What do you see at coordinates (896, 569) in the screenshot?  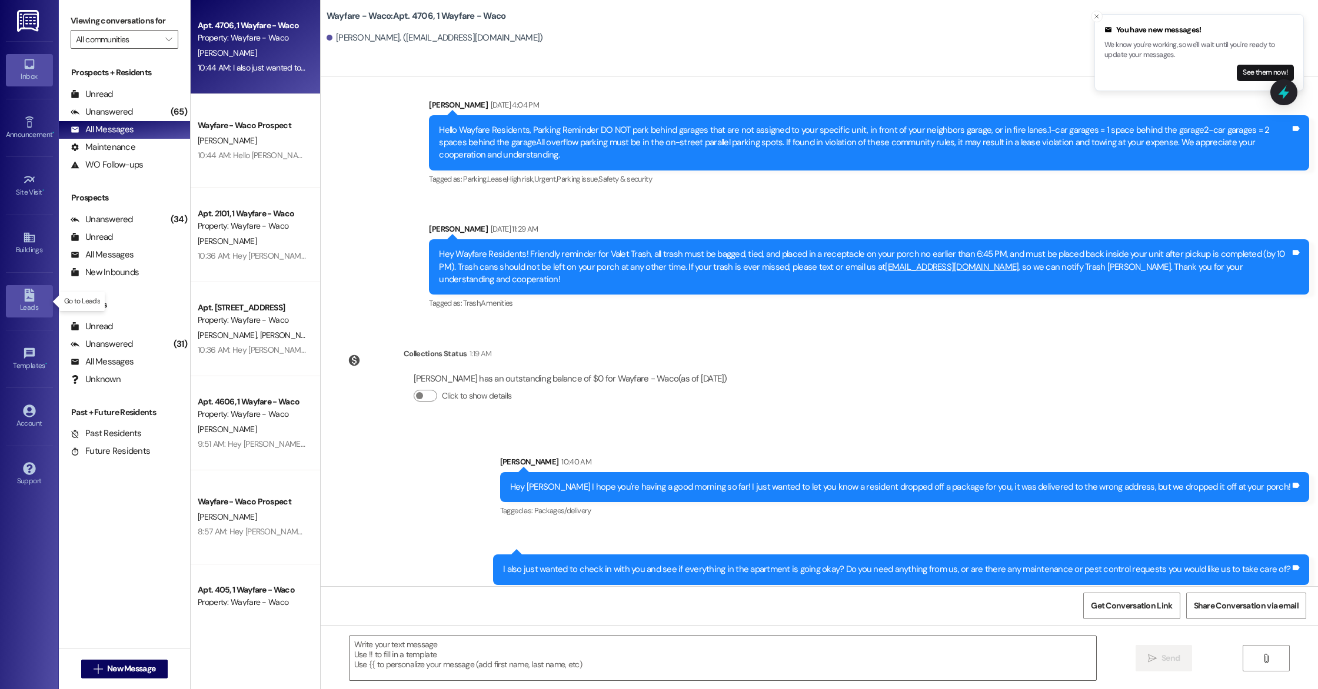 I see `div: I also just wanted to check in with you and see if everything in the apartment is going okay? Do ...` at bounding box center [896, 569].